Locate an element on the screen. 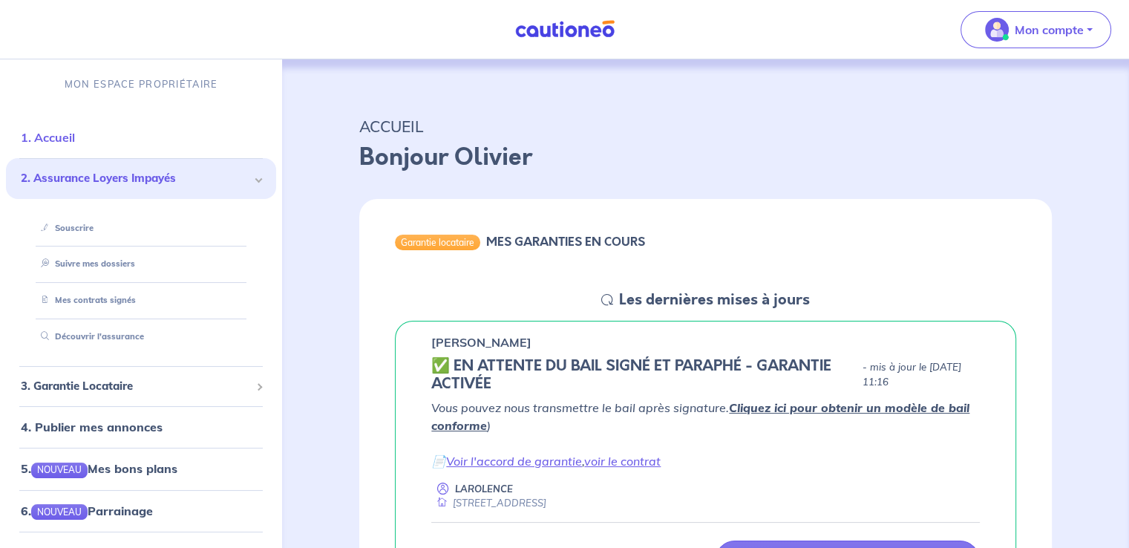  a: Suivre mes dossiers is located at coordinates (85, 263).